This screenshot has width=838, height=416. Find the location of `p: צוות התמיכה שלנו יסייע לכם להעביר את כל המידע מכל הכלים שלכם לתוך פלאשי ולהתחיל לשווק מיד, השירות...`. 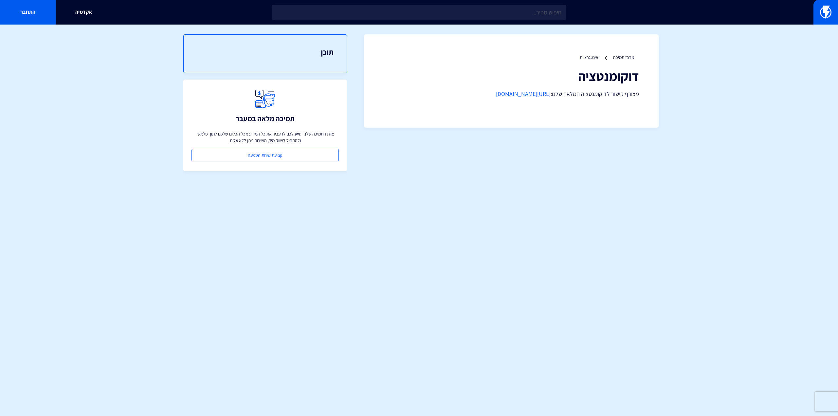

p: צוות התמיכה שלנו יסייע לכם להעביר את כל המידע מכל הכלים שלכם לתוך פלאשי ולהתחיל לשווק מיד, השירות... is located at coordinates (265, 137).